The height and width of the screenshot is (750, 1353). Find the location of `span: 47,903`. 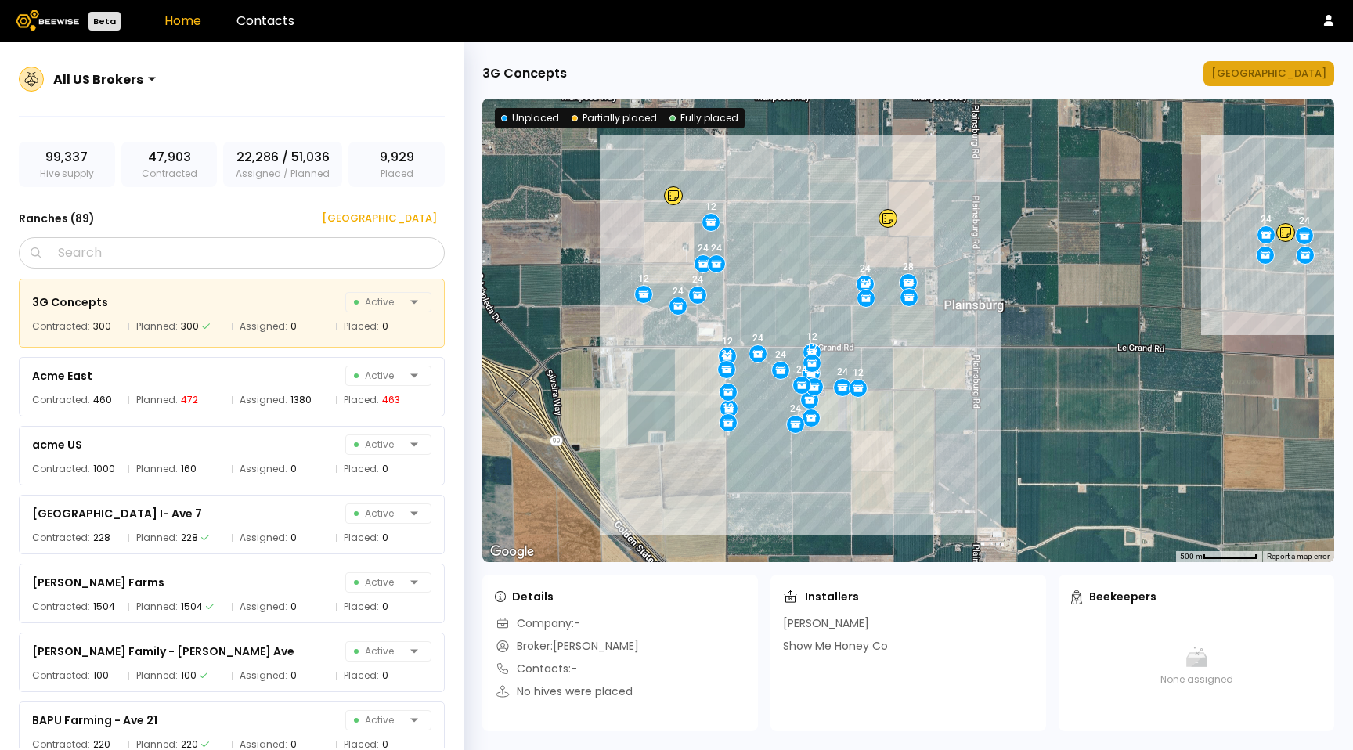

span: 47,903 is located at coordinates (169, 157).